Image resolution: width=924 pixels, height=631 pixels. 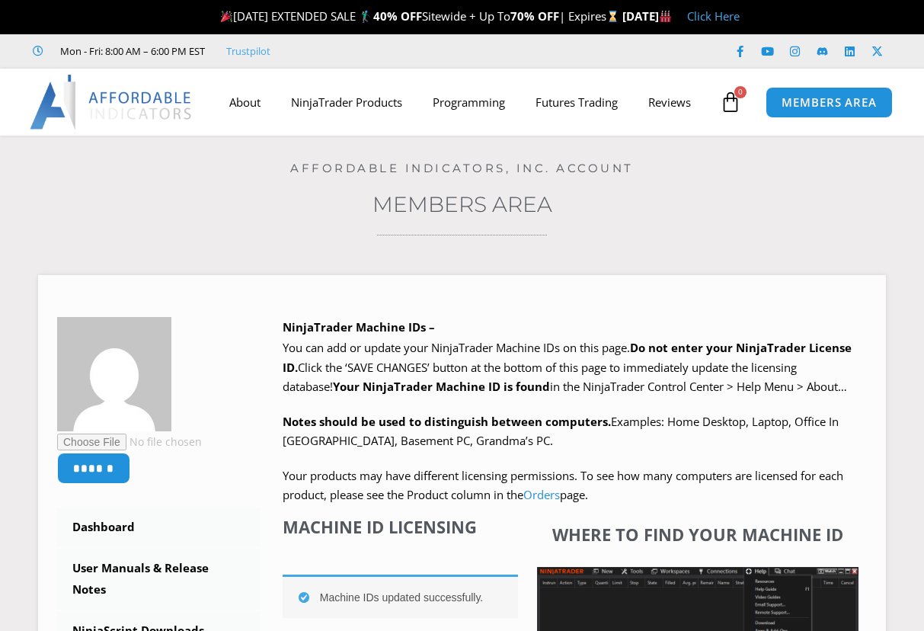 I want to click on a: Click Here, so click(x=713, y=16).